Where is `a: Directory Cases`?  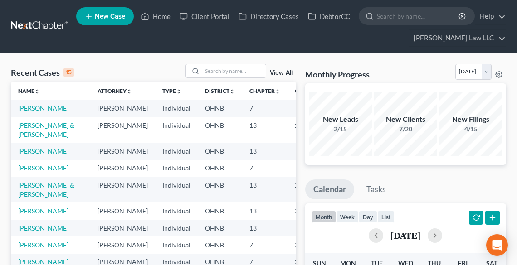
a: Directory Cases is located at coordinates (269, 16).